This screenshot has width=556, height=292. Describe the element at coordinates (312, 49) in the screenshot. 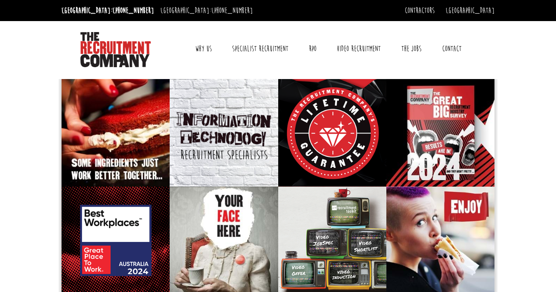

I see `a: RPO` at that location.